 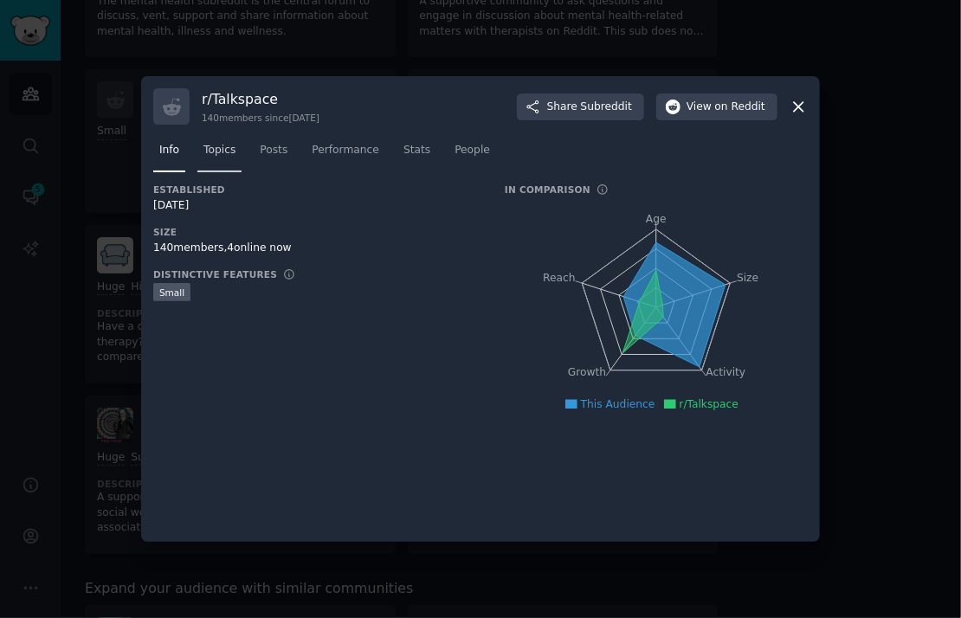 I want to click on a: Posts, so click(x=274, y=154).